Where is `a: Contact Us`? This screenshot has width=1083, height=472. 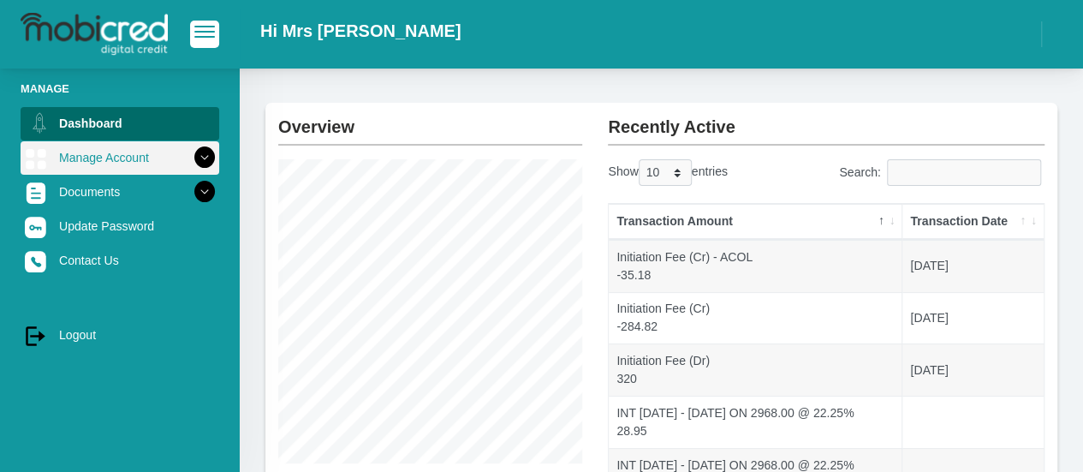 a: Contact Us is located at coordinates (120, 260).